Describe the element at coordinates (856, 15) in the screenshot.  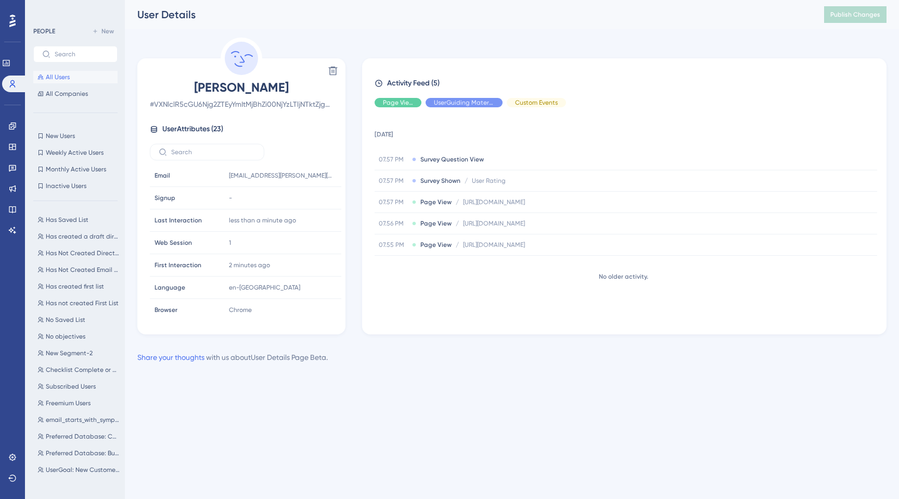
I see `span: Publish Changes` at that location.